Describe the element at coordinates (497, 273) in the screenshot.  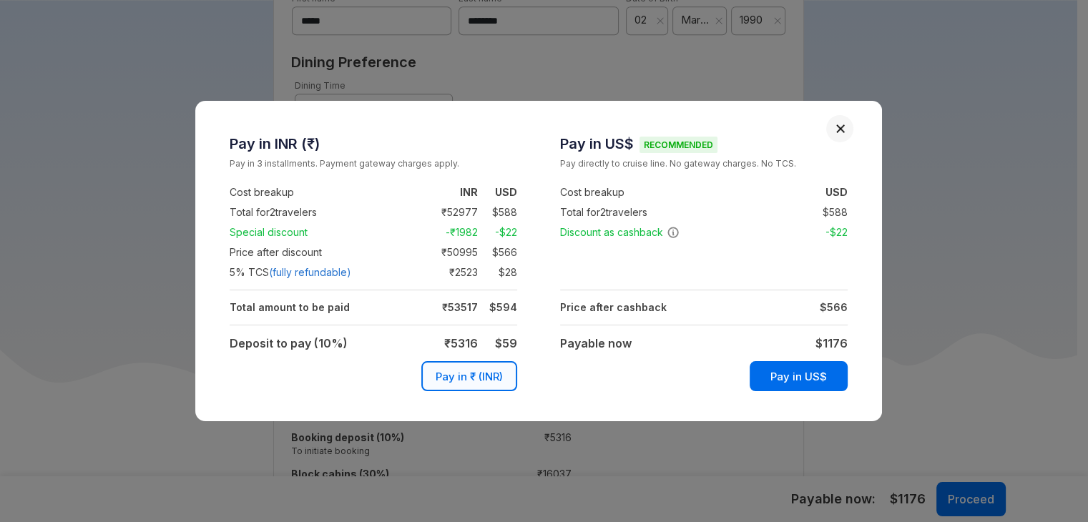
I see `td: $ 28` at that location.